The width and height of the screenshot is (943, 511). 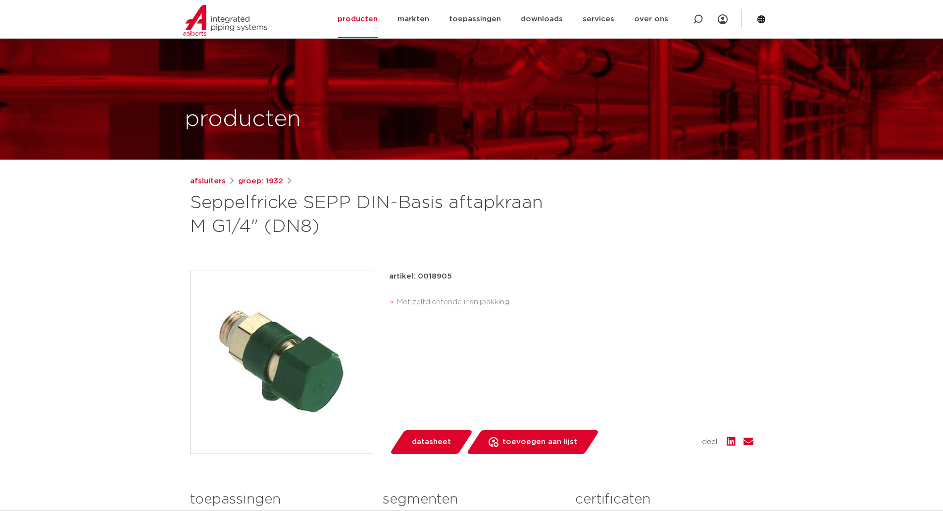 I want to click on li: Met zelfdichtende insnijpakking, so click(x=575, y=302).